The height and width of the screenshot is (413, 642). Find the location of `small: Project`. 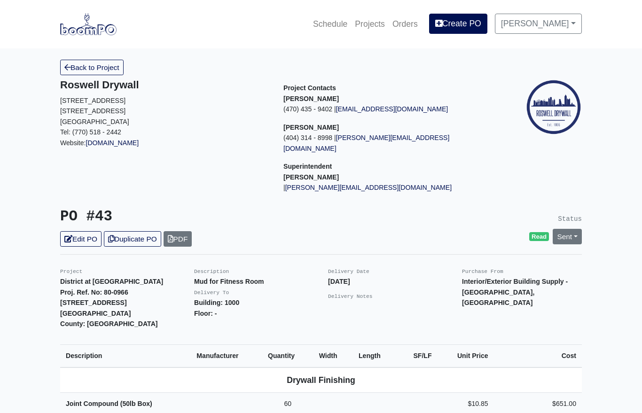

small: Project is located at coordinates (71, 272).